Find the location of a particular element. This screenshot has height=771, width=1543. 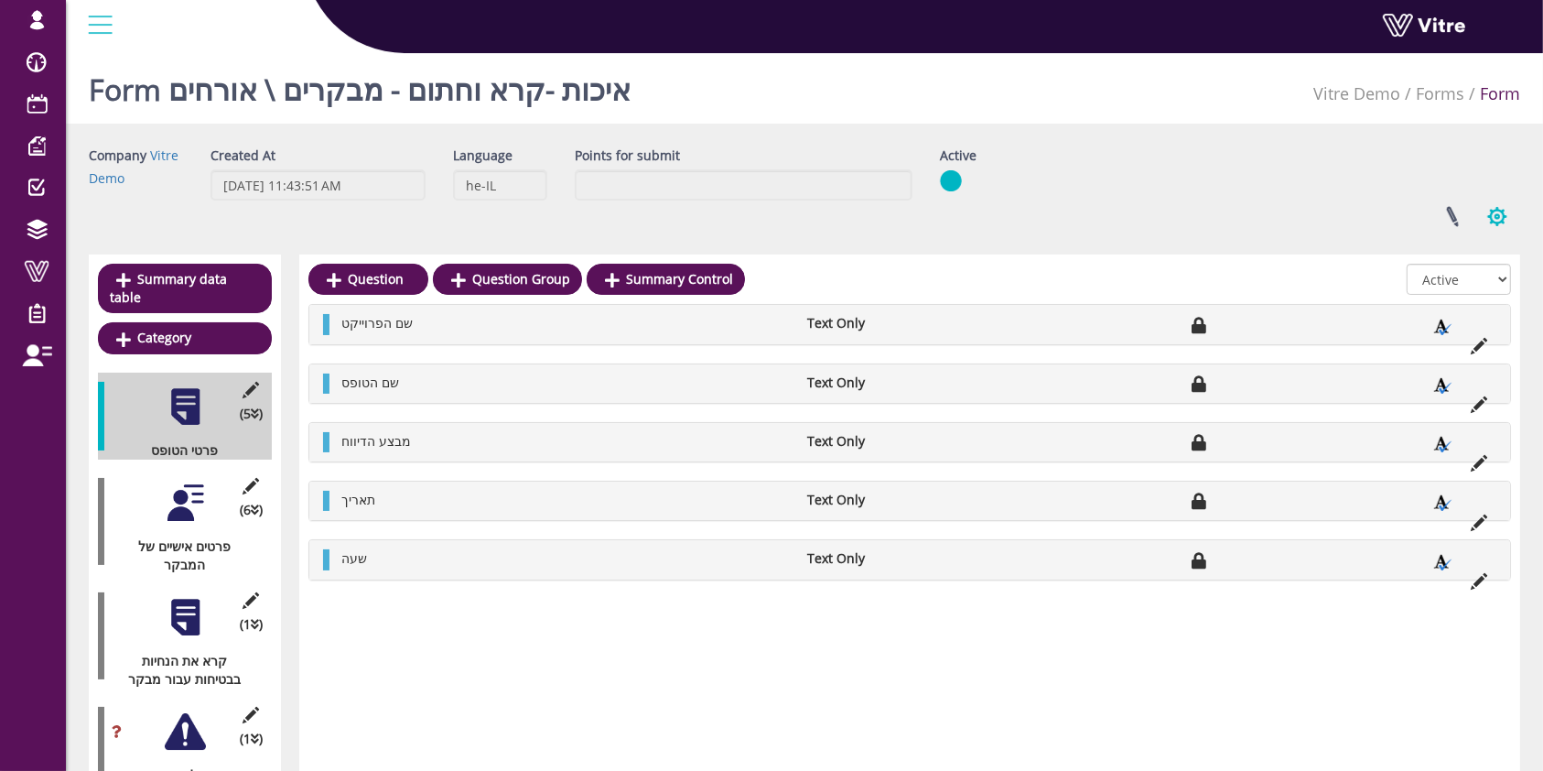

a: Summary data table is located at coordinates (185, 288).